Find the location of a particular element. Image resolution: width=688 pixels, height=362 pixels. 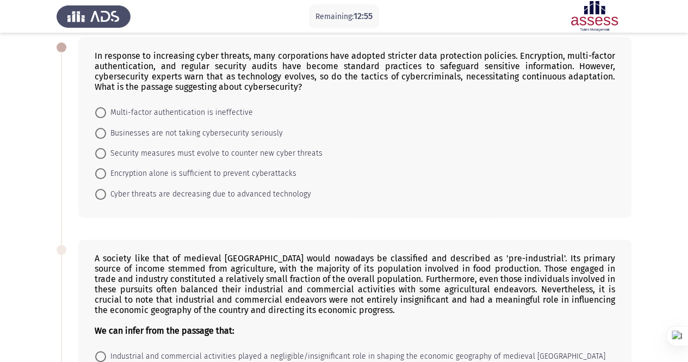

span: Encryption alone is sufficient to prevent cyberattacks is located at coordinates (201, 174).